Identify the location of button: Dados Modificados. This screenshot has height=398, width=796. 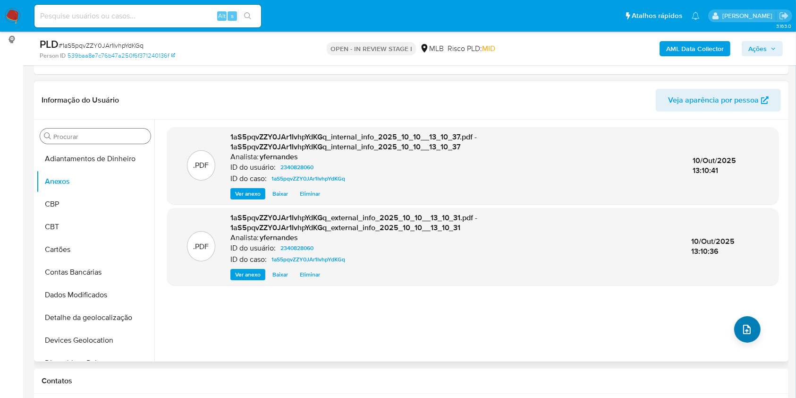
(95, 295).